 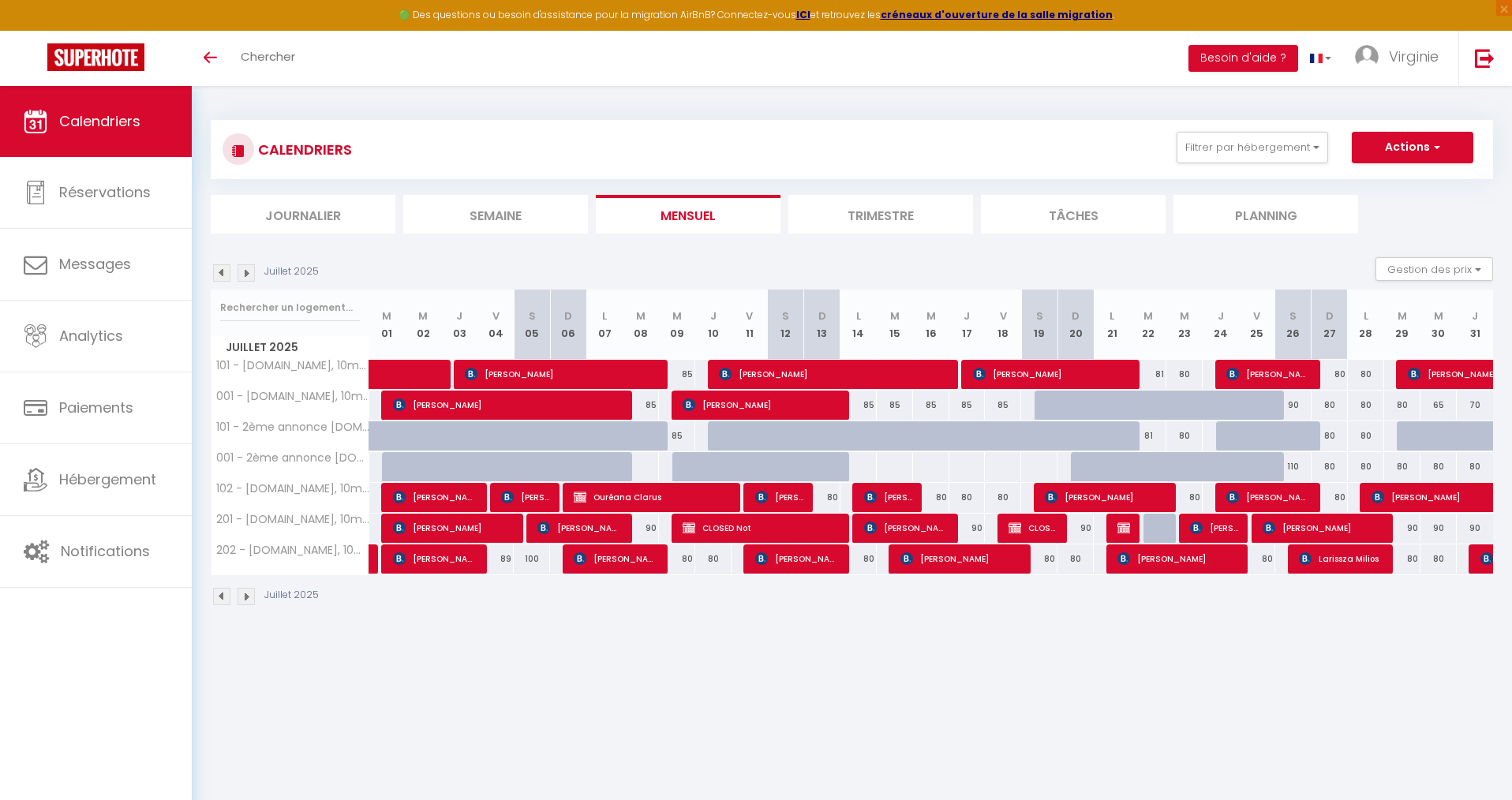 What do you see at coordinates (641, 324) in the screenshot?
I see `th: 08` at bounding box center [641, 324].